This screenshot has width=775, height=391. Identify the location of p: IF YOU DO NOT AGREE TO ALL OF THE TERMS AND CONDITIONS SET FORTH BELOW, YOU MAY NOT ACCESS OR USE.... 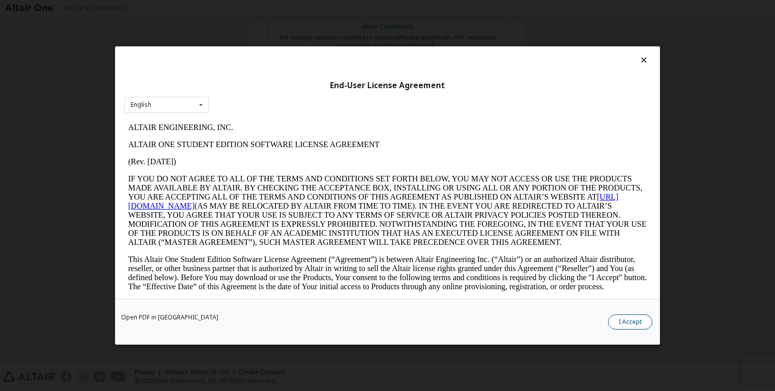
(263, 92).